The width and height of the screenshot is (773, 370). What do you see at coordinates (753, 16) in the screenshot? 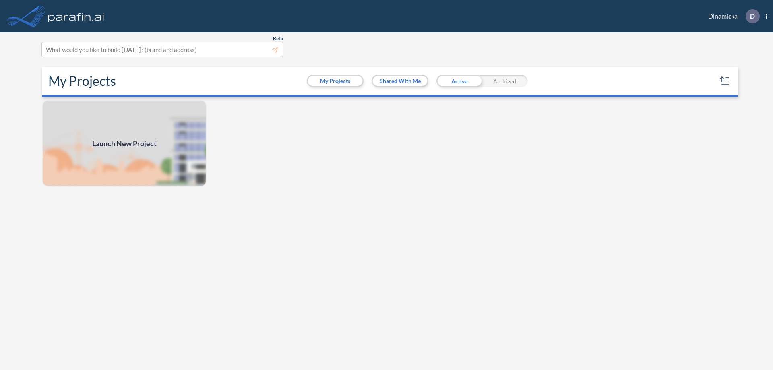
I see `p: D` at bounding box center [753, 16].